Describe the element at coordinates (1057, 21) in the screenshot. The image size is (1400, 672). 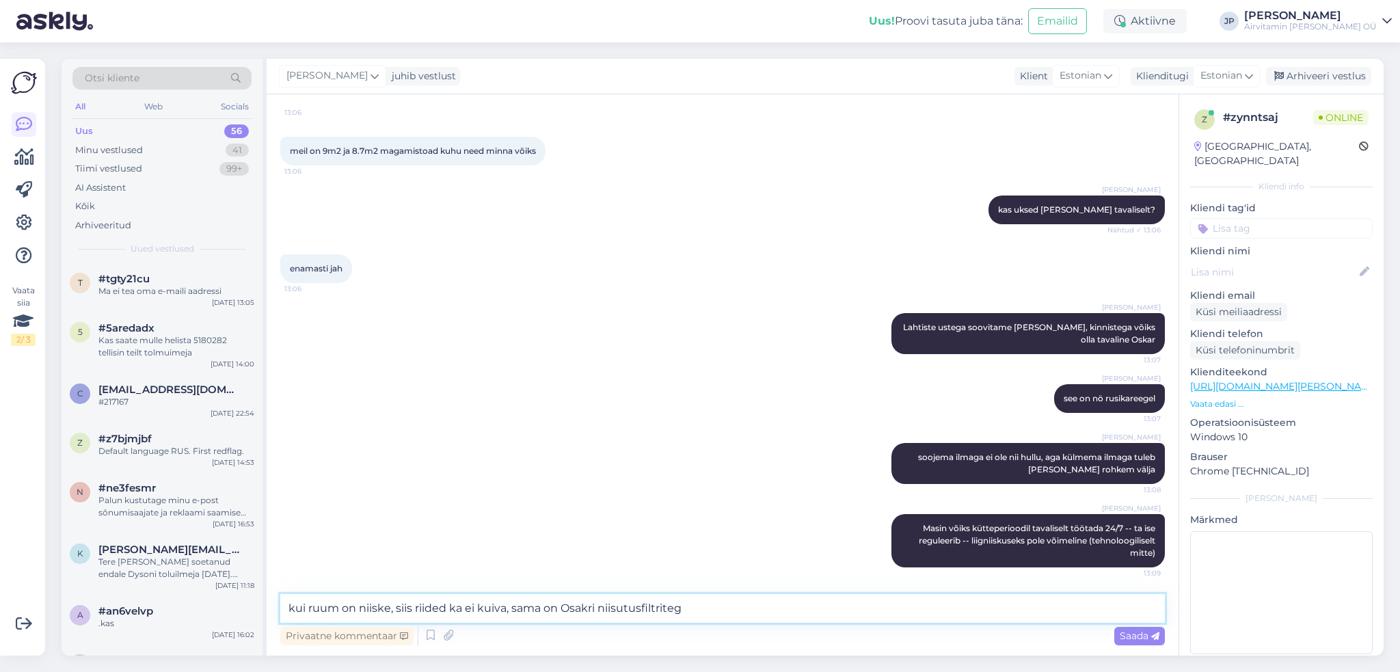
I see `button: Emailid` at that location.